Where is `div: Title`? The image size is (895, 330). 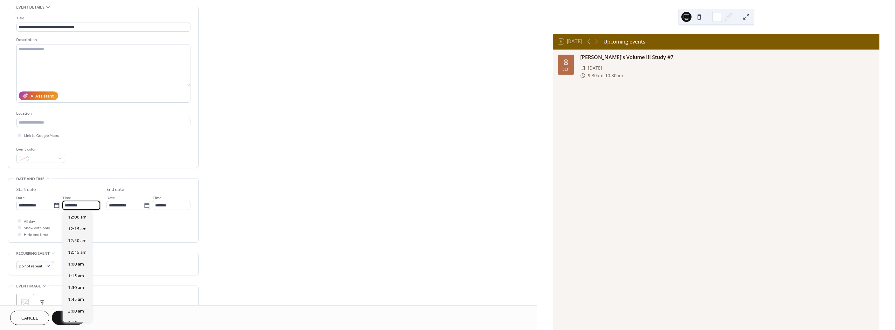
div: Title is located at coordinates (103, 18).